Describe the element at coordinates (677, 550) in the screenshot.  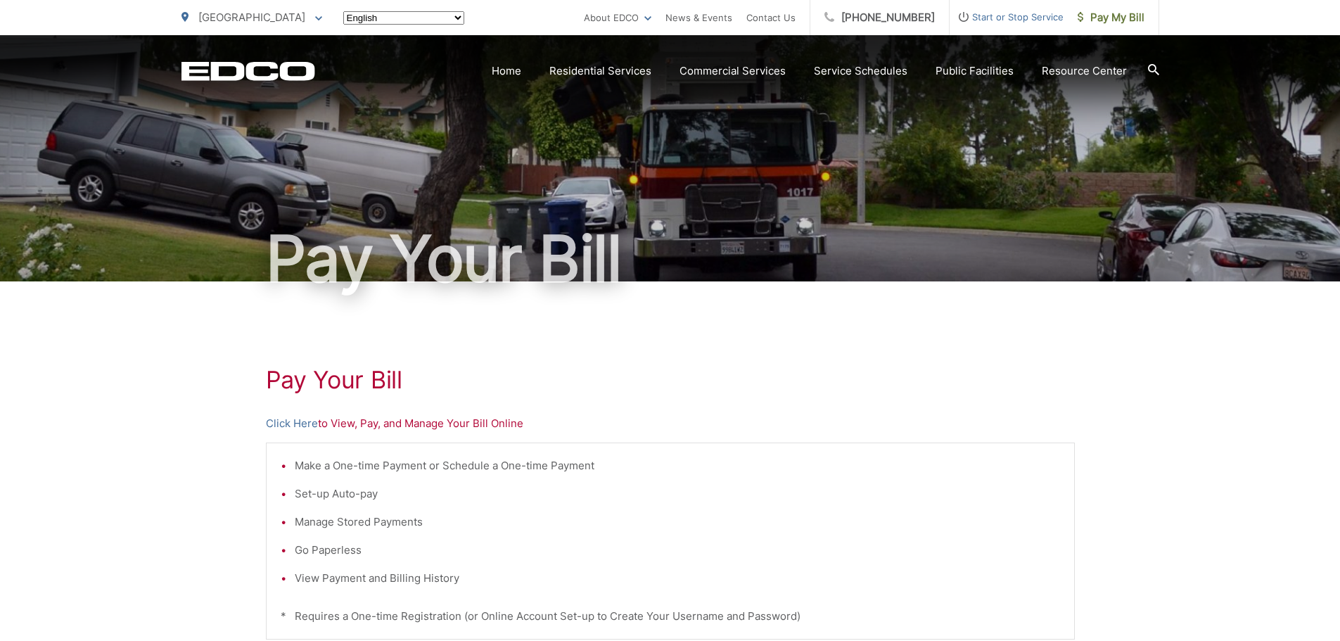
I see `li: Go Paperless` at that location.